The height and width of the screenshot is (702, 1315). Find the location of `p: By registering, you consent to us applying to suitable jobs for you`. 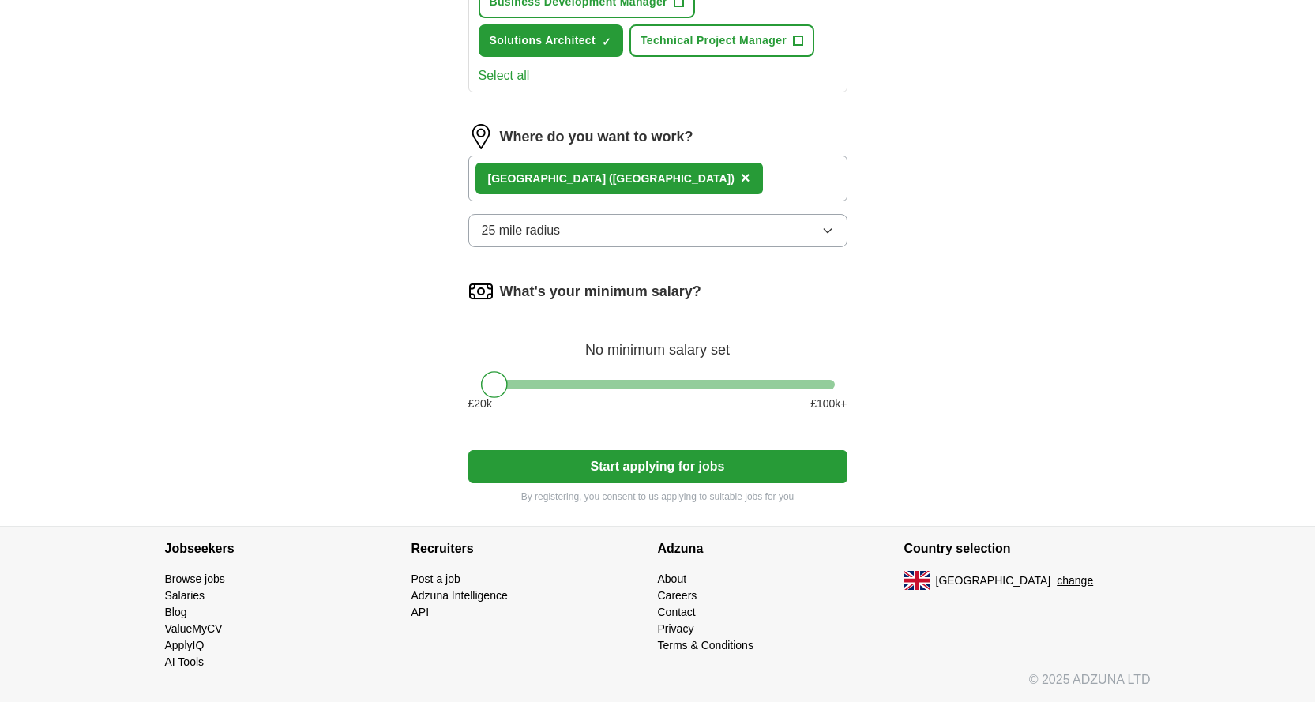

p: By registering, you consent to us applying to suitable jobs for you is located at coordinates (658, 497).